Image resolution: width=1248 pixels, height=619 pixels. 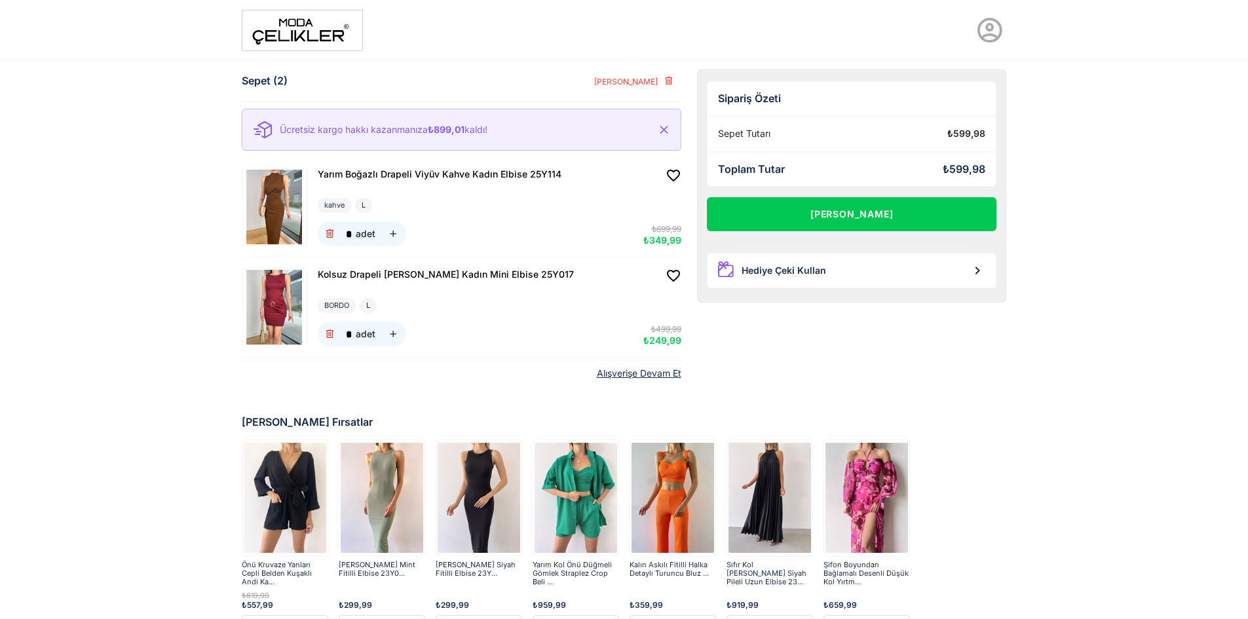 I want to click on p: Ücretsiz kargo hakkı kazanmanıza kaldı!, so click(x=383, y=129).